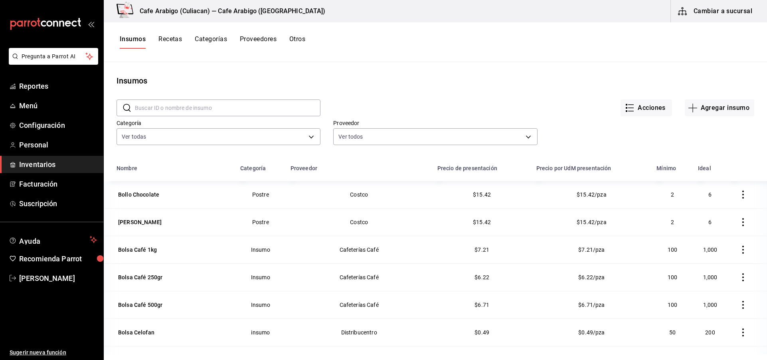 Image resolution: width=767 pixels, height=360 pixels. Describe the element at coordinates (58, 203) in the screenshot. I see `span: Suscripción` at that location.